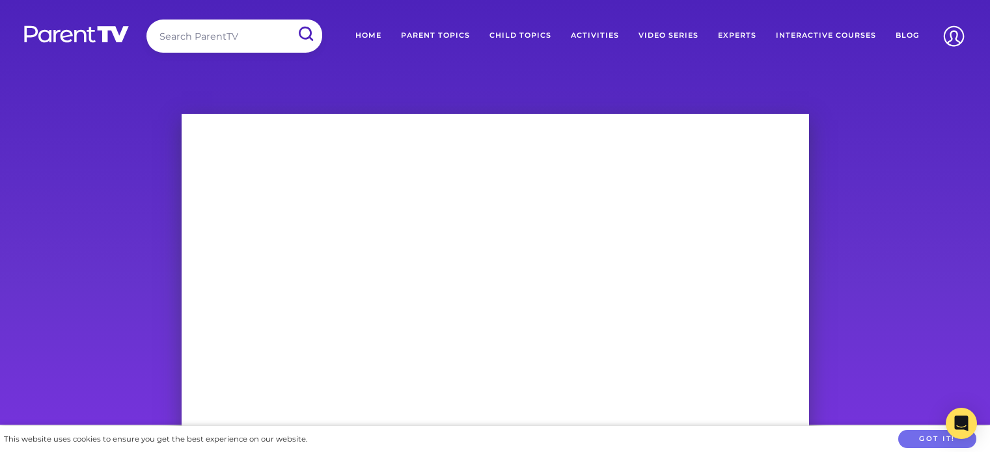  What do you see at coordinates (937, 439) in the screenshot?
I see `button: Got it!` at bounding box center [937, 439].